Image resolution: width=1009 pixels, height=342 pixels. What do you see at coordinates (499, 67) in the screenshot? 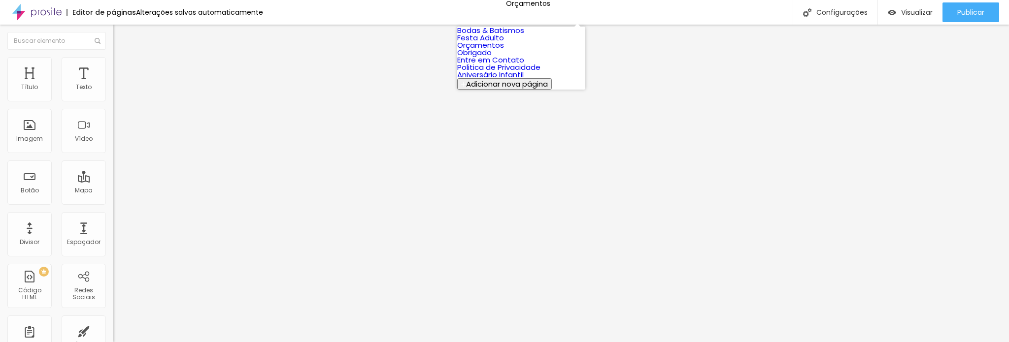
I see `a: Politica de Privacidade` at bounding box center [499, 67].